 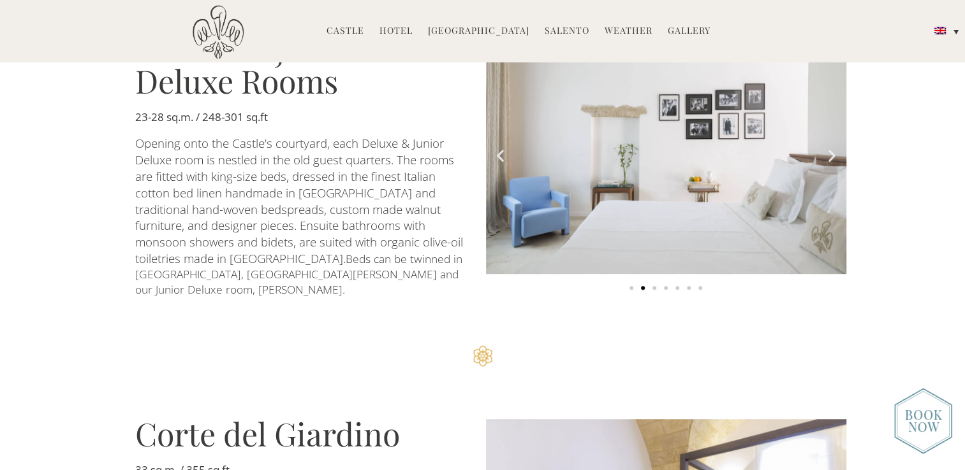 I want to click on div: Previous slide, so click(x=500, y=156).